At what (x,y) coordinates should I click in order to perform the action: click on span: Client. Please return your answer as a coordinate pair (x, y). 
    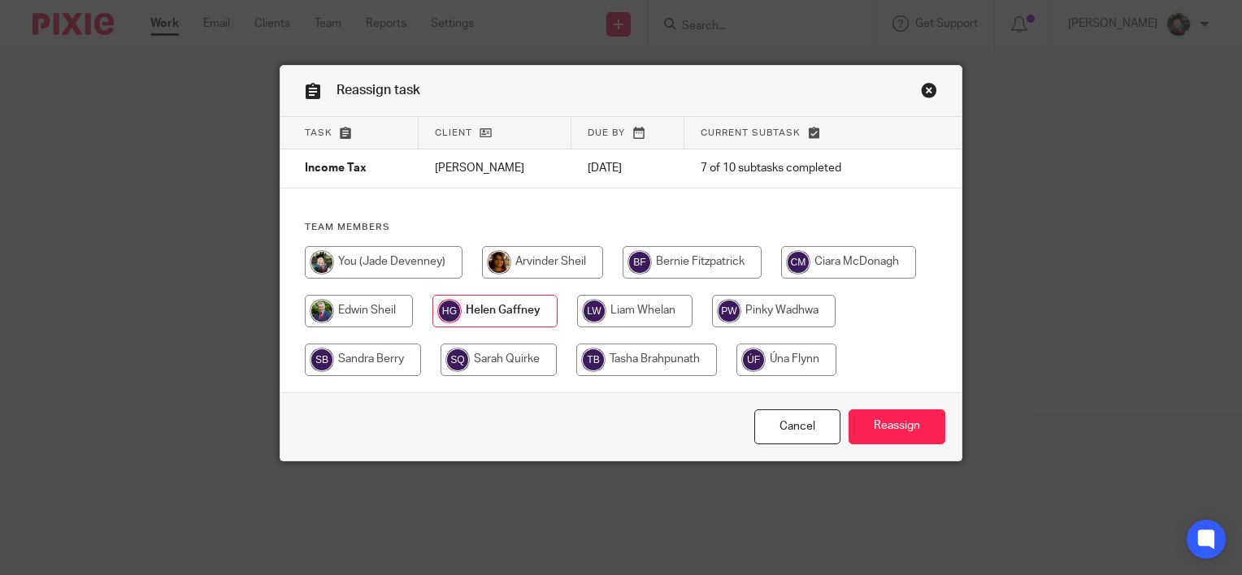
    Looking at the image, I should click on (453, 132).